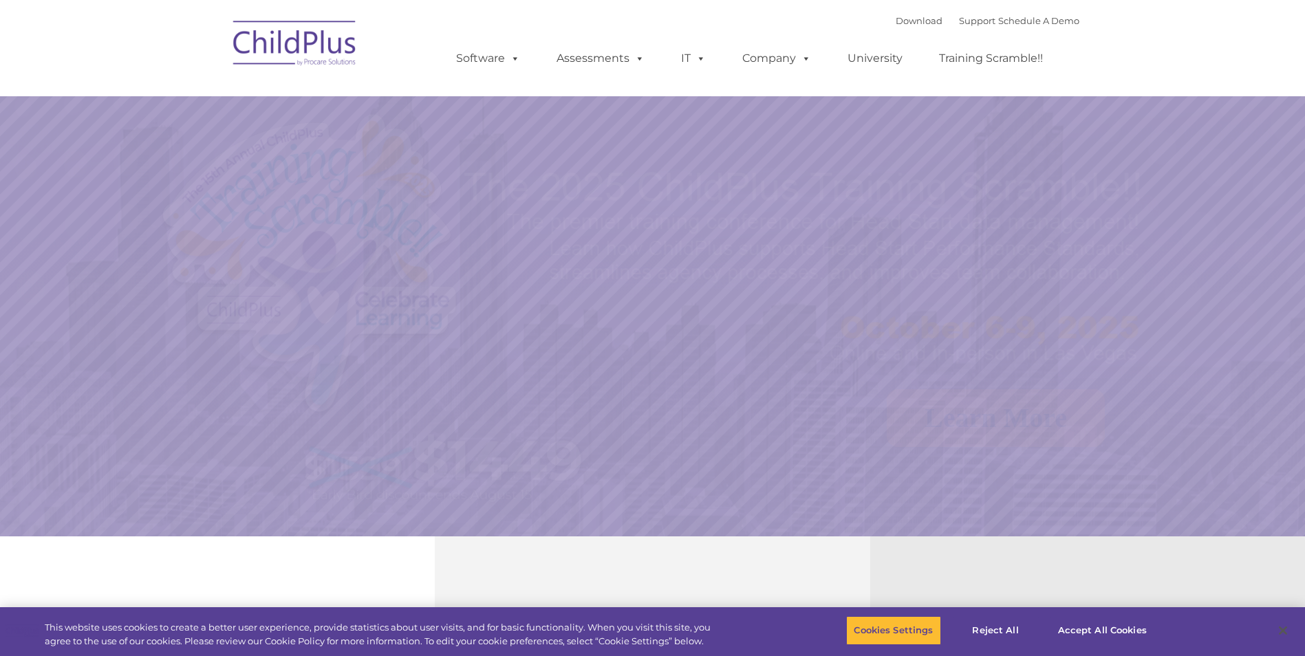 The image size is (1305, 656). I want to click on a: Assessments, so click(600, 58).